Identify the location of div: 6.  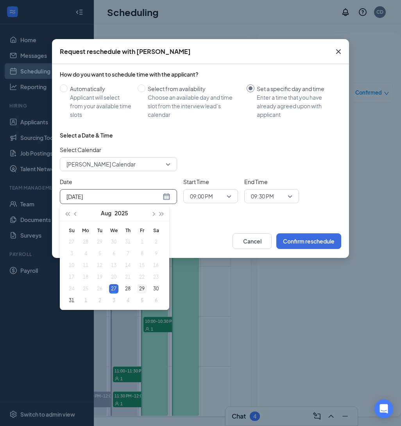
(156, 301).